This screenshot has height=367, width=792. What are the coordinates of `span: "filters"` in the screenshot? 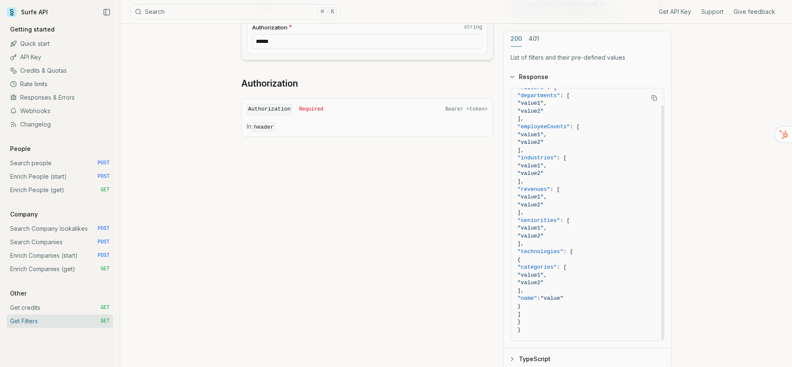 It's located at (533, 87).